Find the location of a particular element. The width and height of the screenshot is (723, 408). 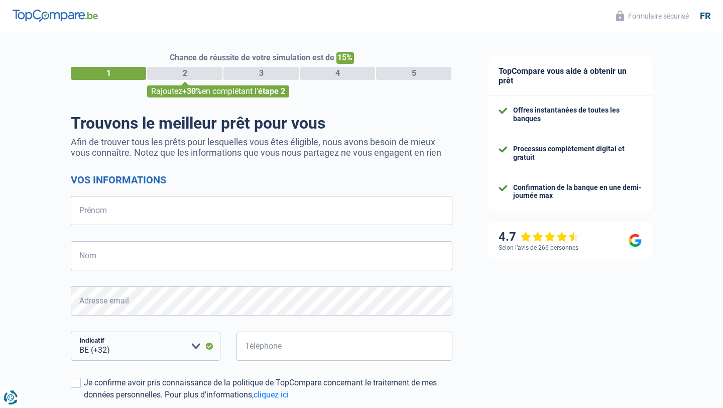

div: Rajoutez en complétant l' is located at coordinates (218, 91).